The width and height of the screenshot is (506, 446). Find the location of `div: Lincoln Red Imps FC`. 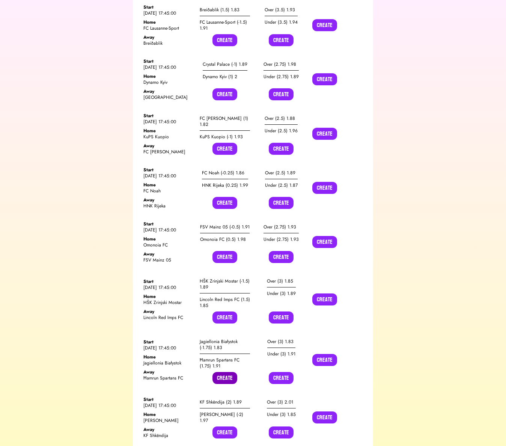

div: Lincoln Red Imps FC is located at coordinates (169, 317).